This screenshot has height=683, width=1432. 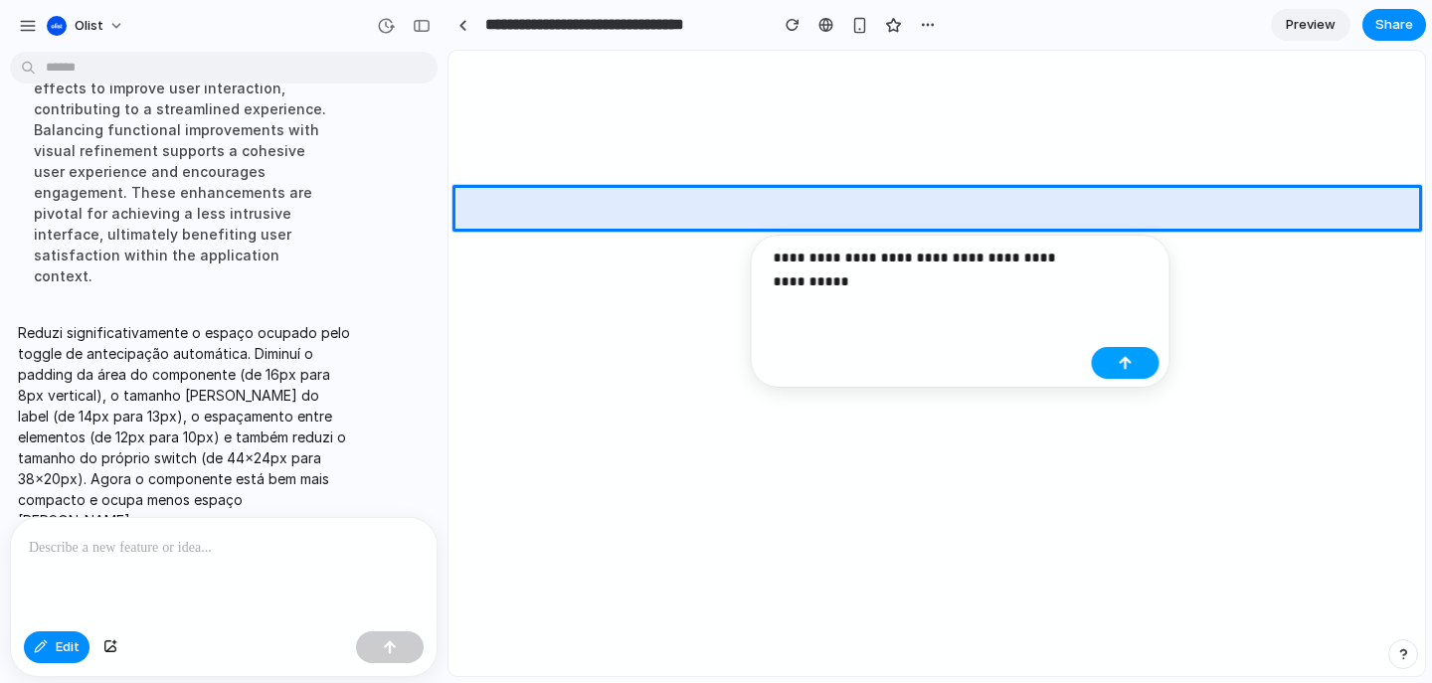 What do you see at coordinates (87, 26) in the screenshot?
I see `button: Olist` at bounding box center [87, 26].